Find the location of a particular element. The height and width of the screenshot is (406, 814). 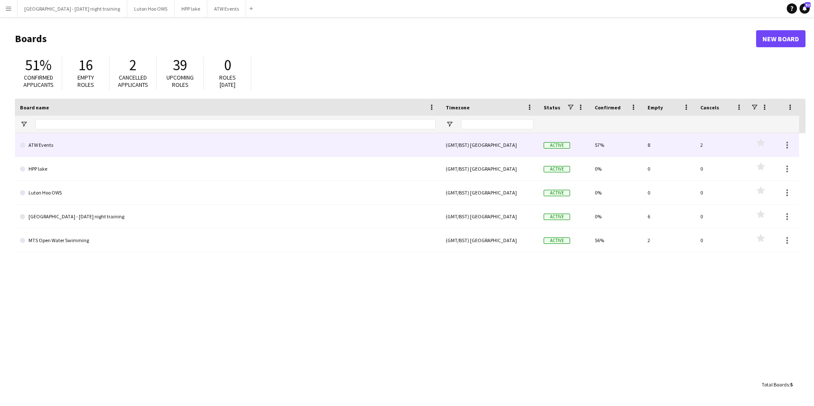

a: HPP lake is located at coordinates (228, 169).